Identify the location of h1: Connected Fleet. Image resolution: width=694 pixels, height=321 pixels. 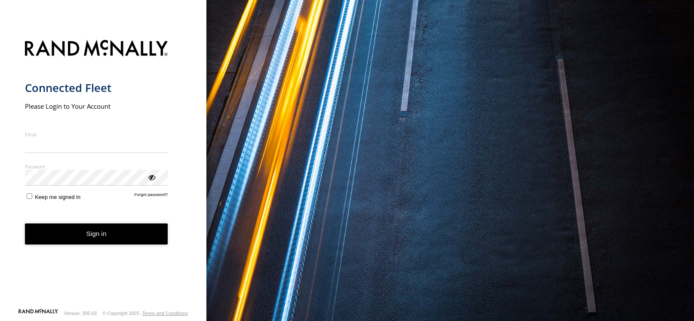
(96, 88).